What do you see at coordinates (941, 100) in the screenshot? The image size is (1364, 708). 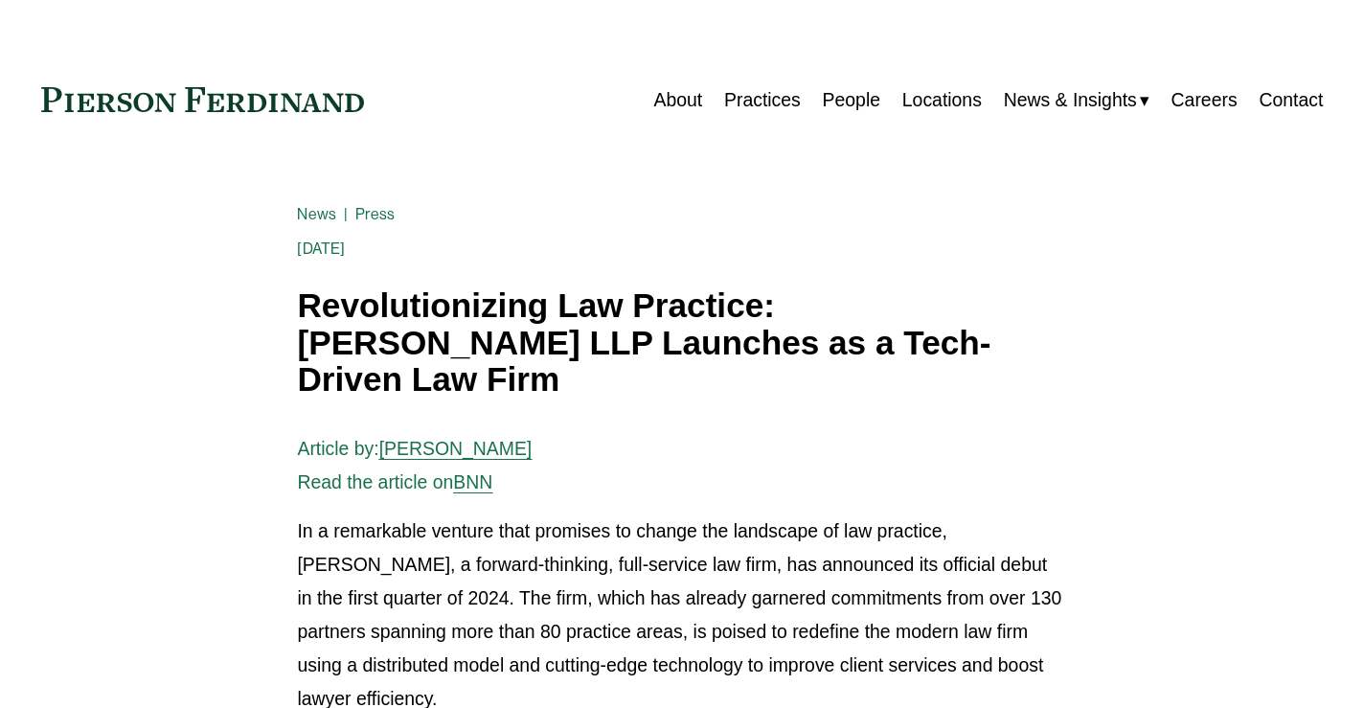 I see `a: Locations` at bounding box center [941, 100].